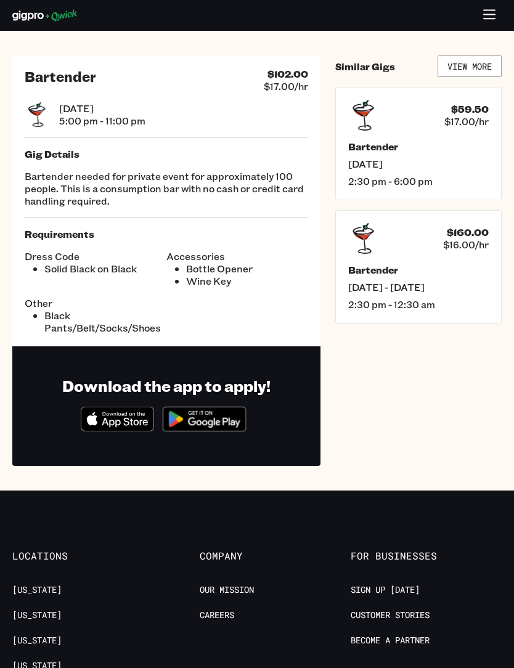 The width and height of the screenshot is (514, 668). What do you see at coordinates (105, 269) in the screenshot?
I see `li: Solid Black on Black` at bounding box center [105, 269].